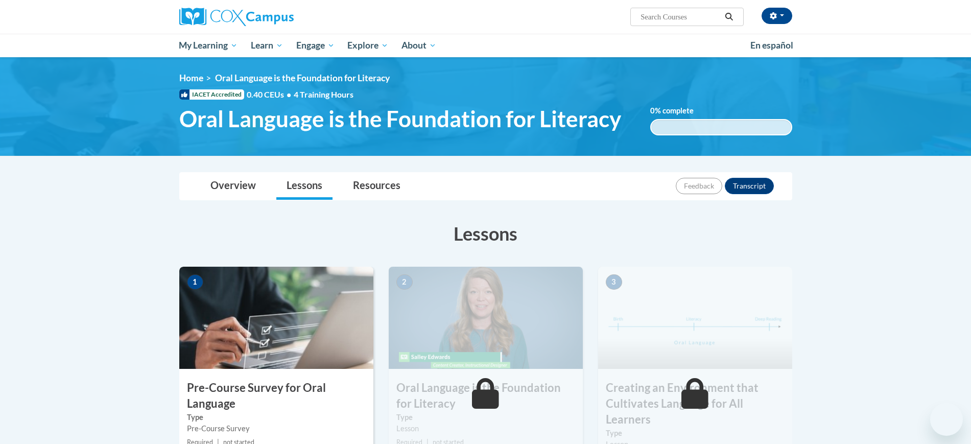 The width and height of the screenshot is (971, 444). I want to click on span: Engage, so click(315, 45).